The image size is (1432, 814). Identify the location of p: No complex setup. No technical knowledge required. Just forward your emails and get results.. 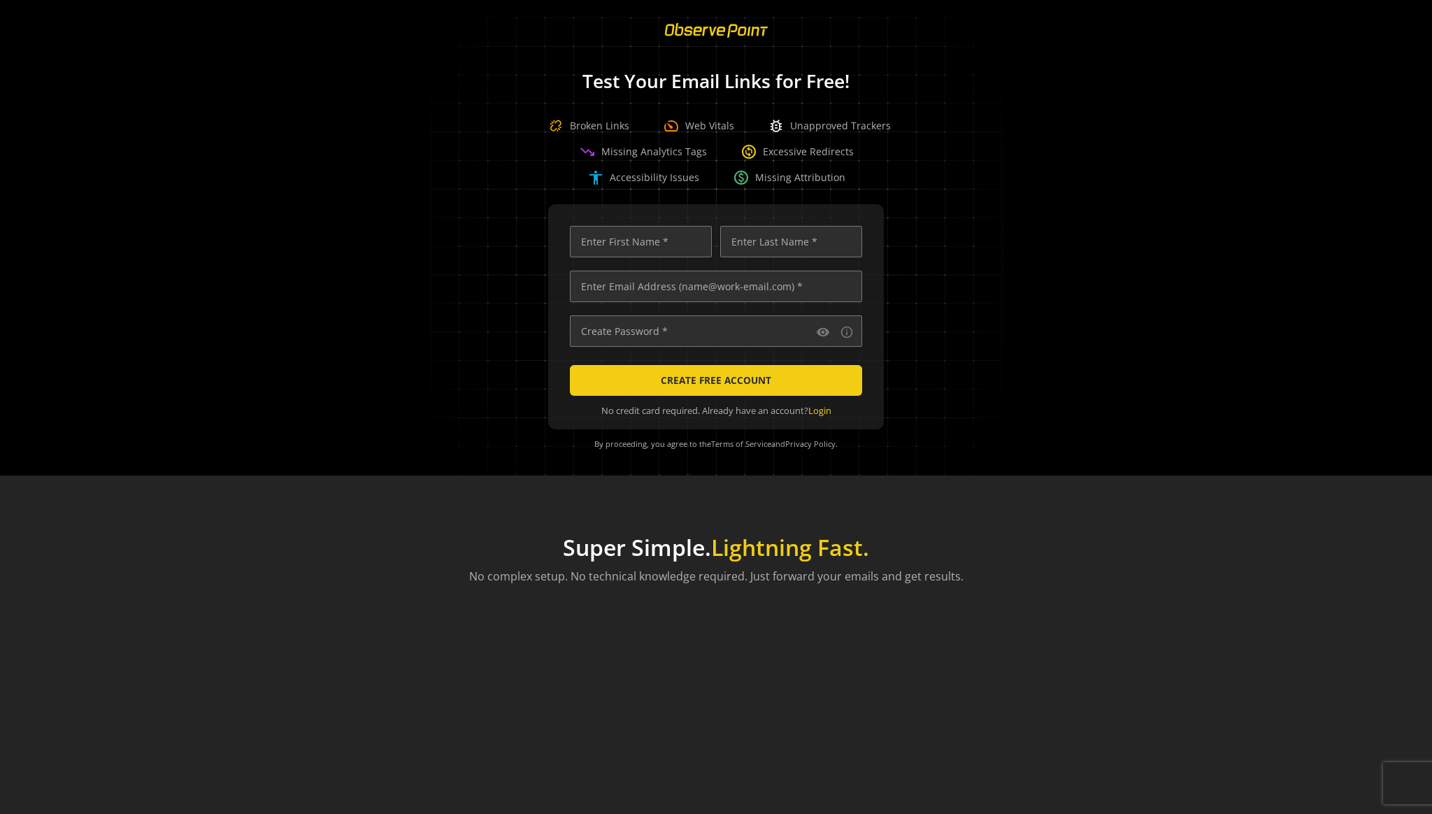
(716, 576).